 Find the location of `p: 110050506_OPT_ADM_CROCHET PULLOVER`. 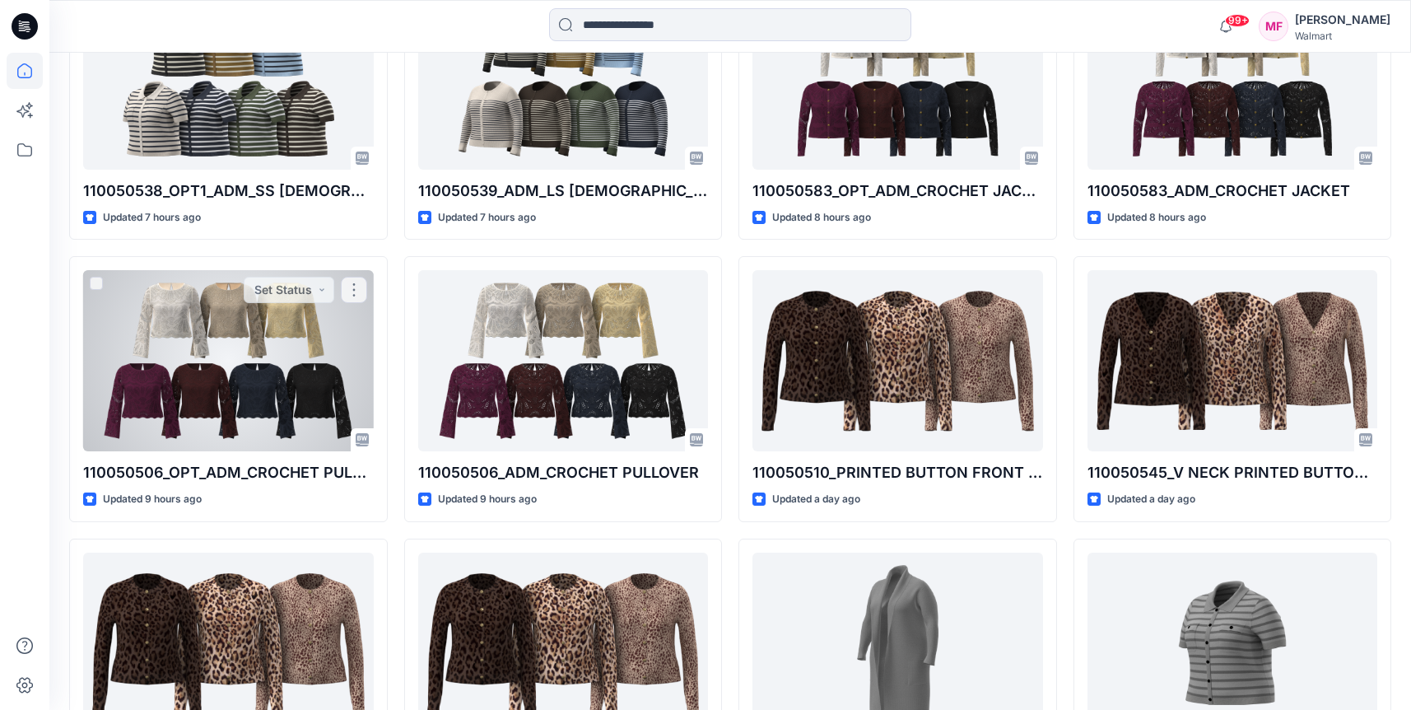

p: 110050506_OPT_ADM_CROCHET PULLOVER is located at coordinates (228, 472).